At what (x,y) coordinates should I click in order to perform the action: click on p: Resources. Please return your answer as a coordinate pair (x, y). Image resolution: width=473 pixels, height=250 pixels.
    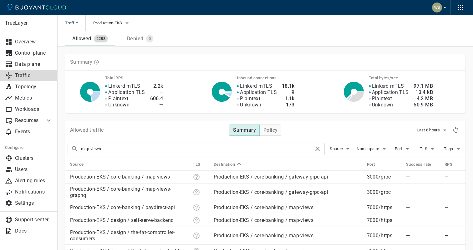
    Looking at the image, I should click on (28, 121).